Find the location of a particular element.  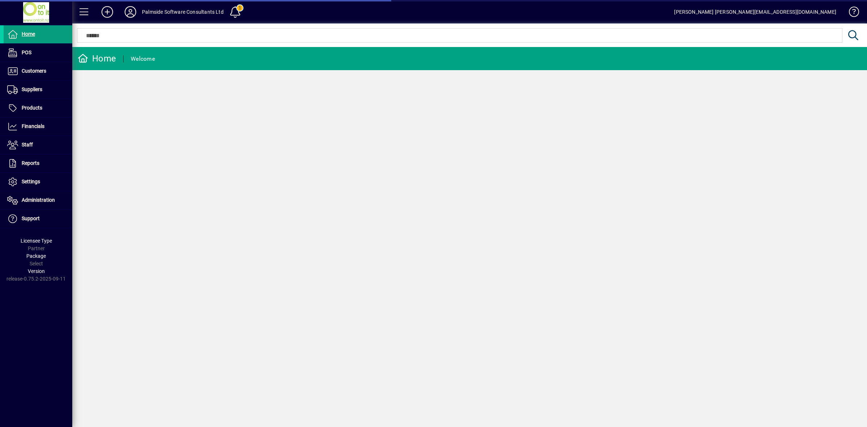

span: Home is located at coordinates (28, 34).